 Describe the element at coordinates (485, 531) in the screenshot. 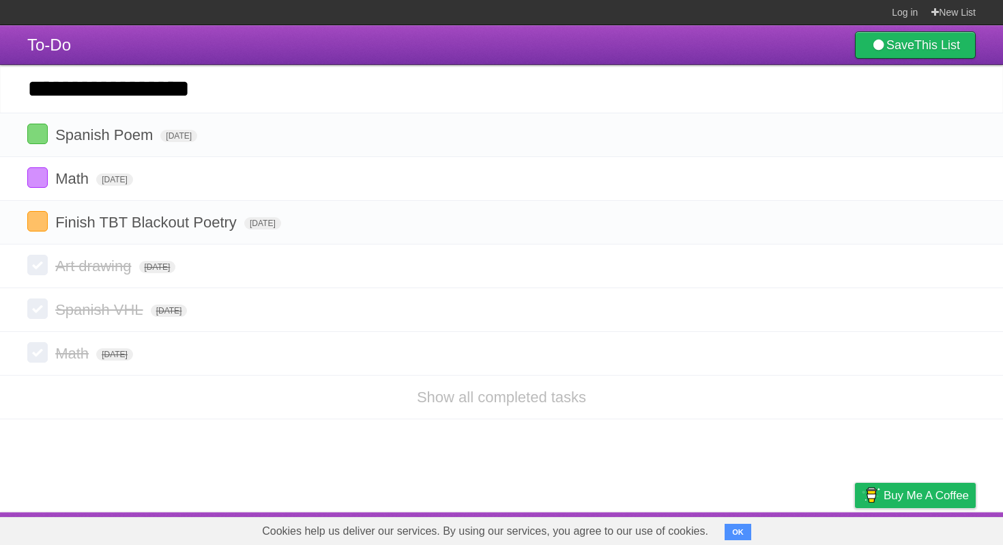

I see `span: Cookies help us deliver our services. By using our services, you agree to our use of cookies.` at that location.